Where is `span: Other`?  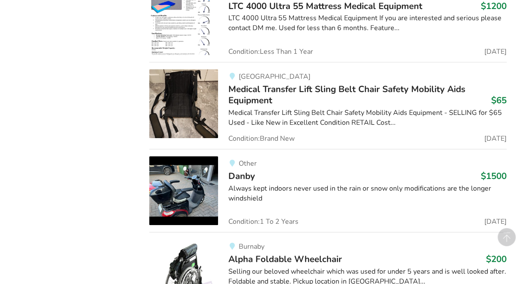 span: Other is located at coordinates (247, 163).